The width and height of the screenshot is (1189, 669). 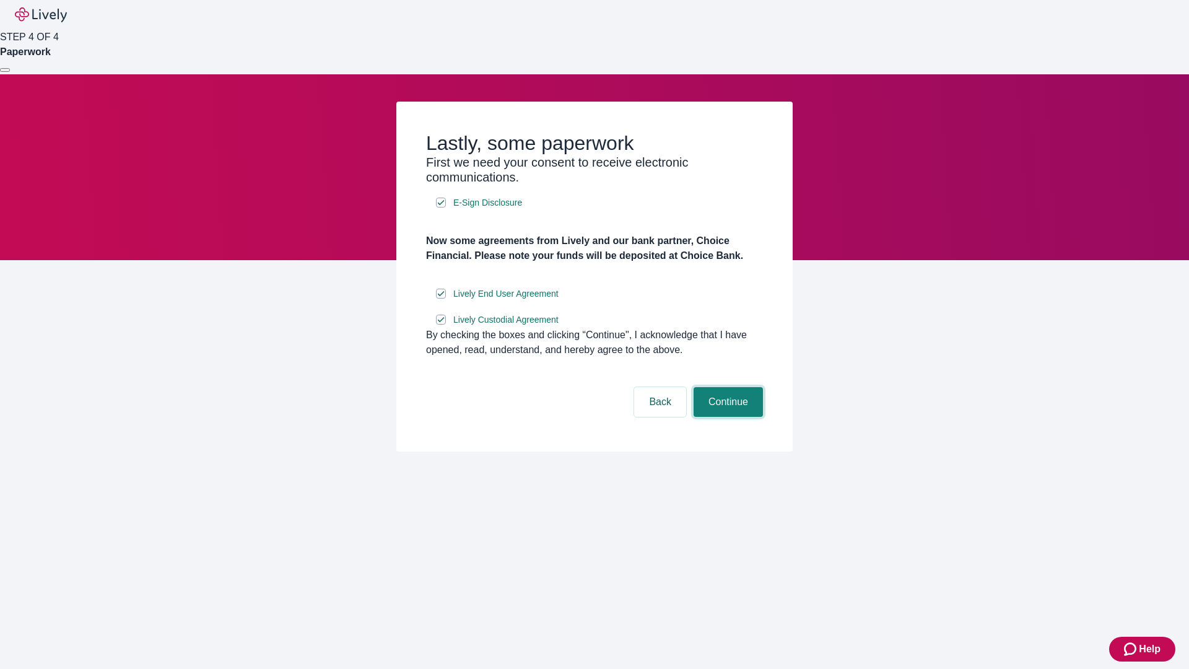 What do you see at coordinates (728, 402) in the screenshot?
I see `button: Continue` at bounding box center [728, 402].